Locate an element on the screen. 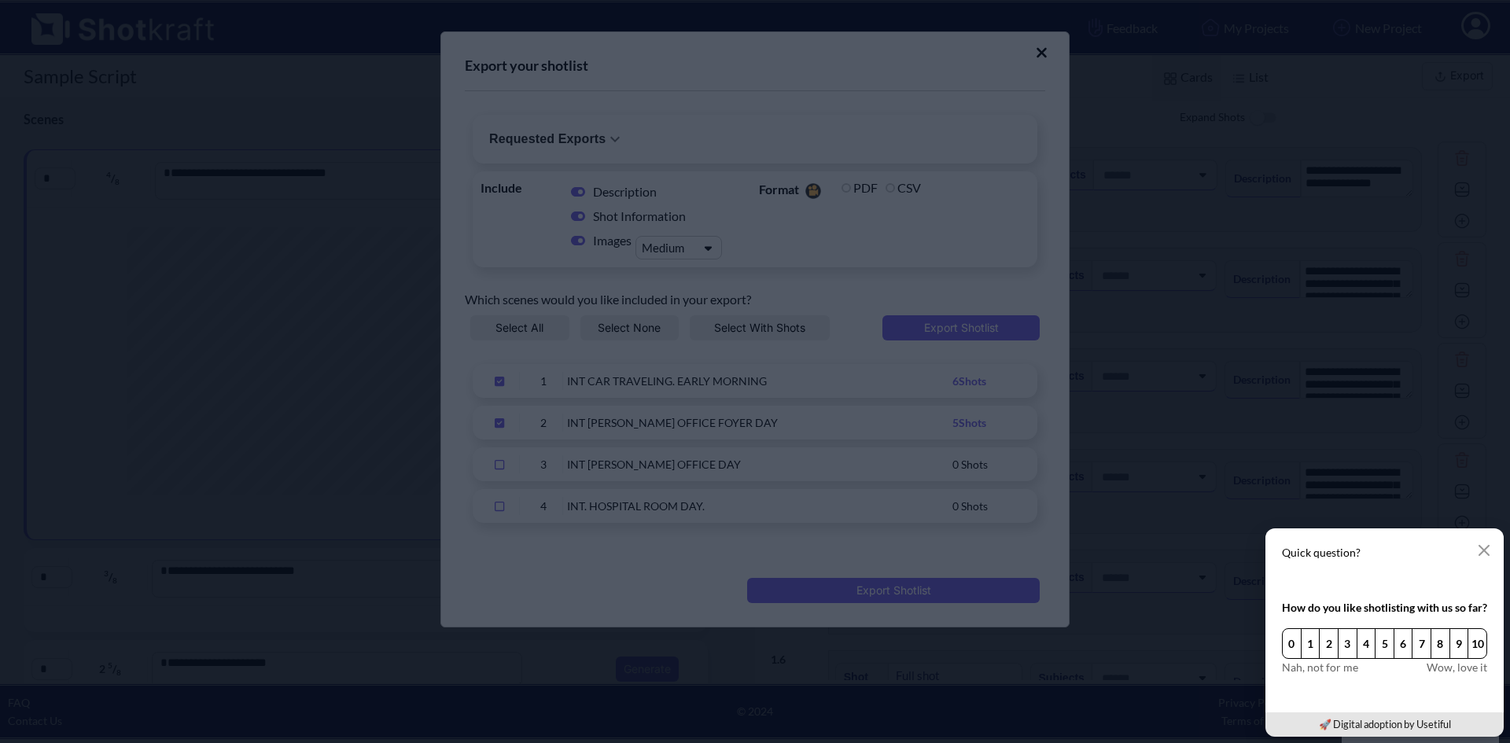 This screenshot has width=1510, height=743. div: How do you like shotlisting with us so far? is located at coordinates (1384, 607).